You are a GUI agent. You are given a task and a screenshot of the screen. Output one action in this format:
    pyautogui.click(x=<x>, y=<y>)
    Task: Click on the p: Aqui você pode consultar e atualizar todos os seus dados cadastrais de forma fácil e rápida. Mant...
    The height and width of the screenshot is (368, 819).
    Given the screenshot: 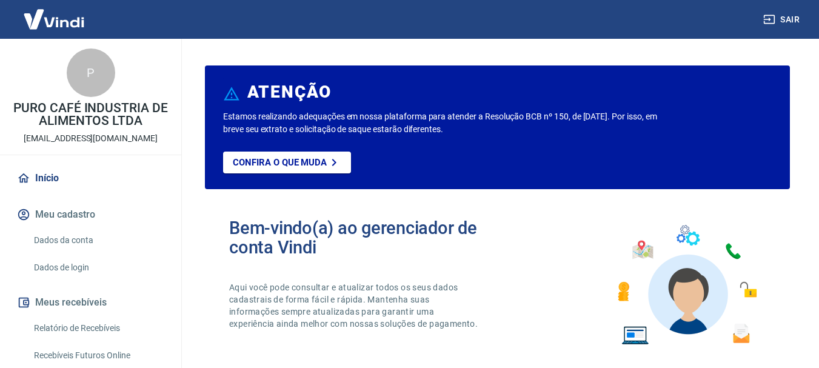 What is the action you would take?
    pyautogui.click(x=355, y=306)
    